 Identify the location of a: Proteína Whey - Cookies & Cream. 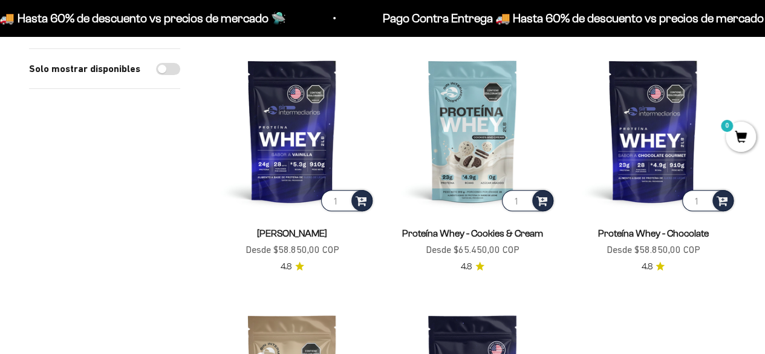
(472, 233).